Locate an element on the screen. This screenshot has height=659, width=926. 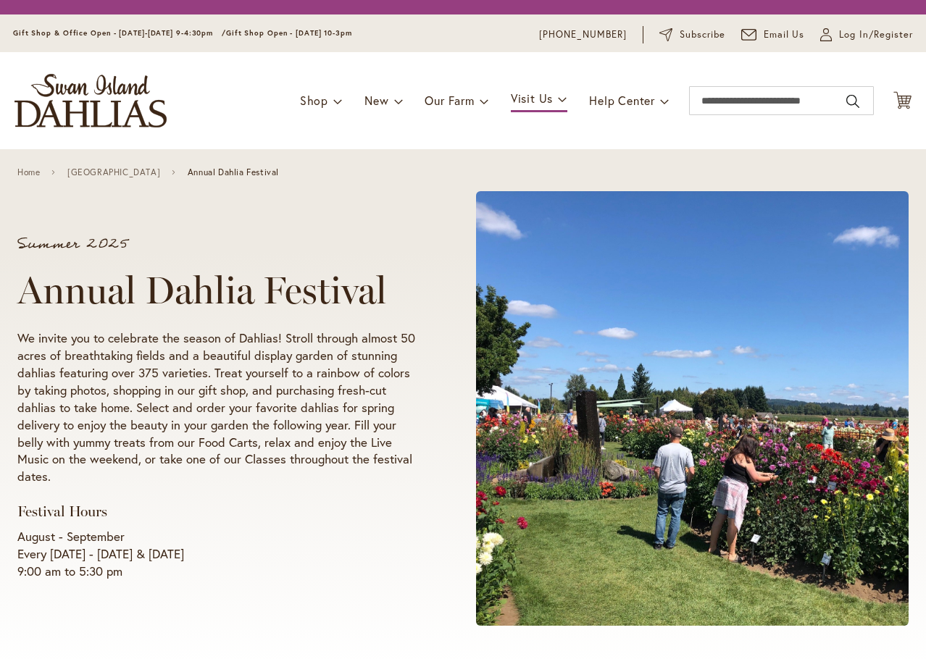
a: Email Us is located at coordinates (773, 35).